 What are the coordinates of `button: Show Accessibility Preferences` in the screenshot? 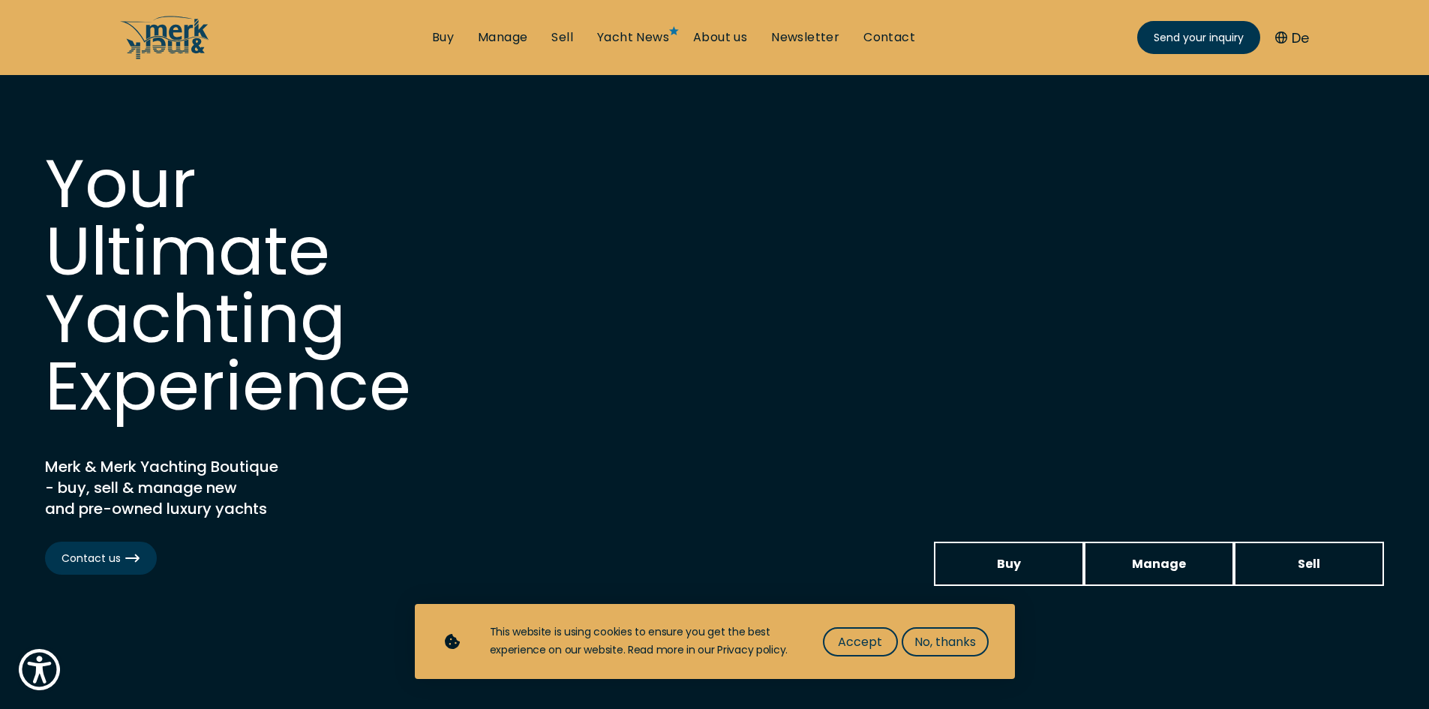 It's located at (39, 669).